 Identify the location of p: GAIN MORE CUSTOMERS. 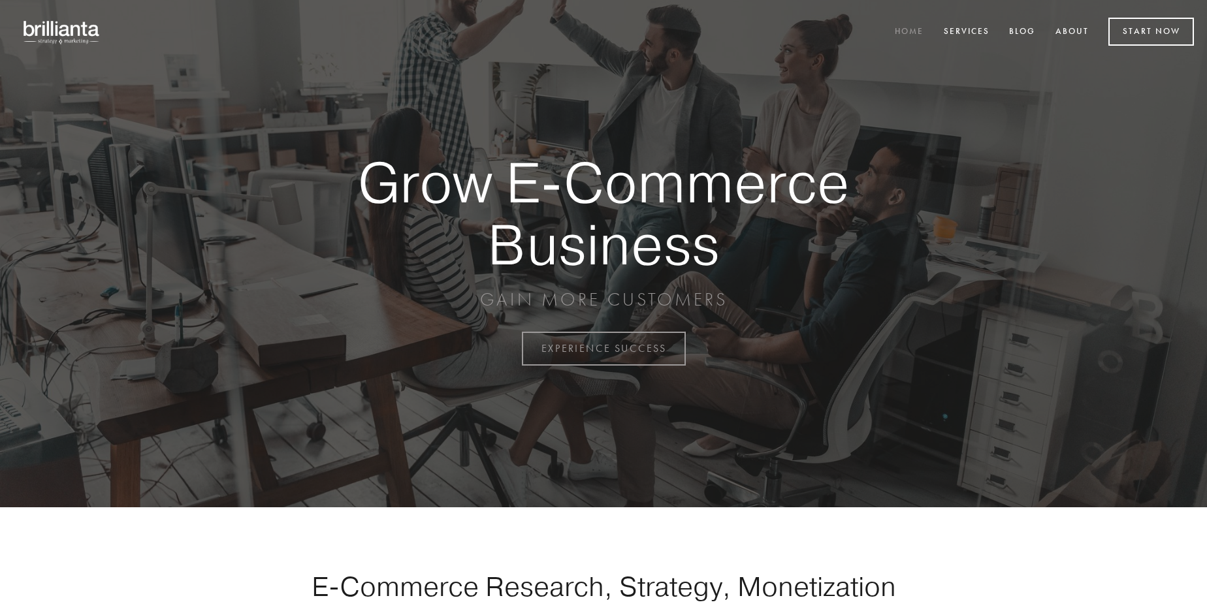
(604, 300).